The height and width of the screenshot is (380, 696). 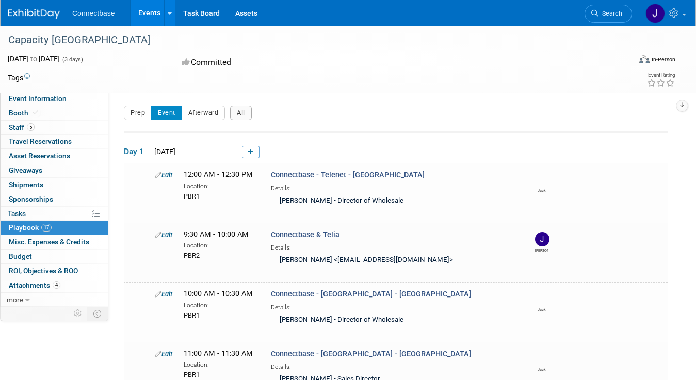 I want to click on a: Asset Reservations, so click(x=54, y=156).